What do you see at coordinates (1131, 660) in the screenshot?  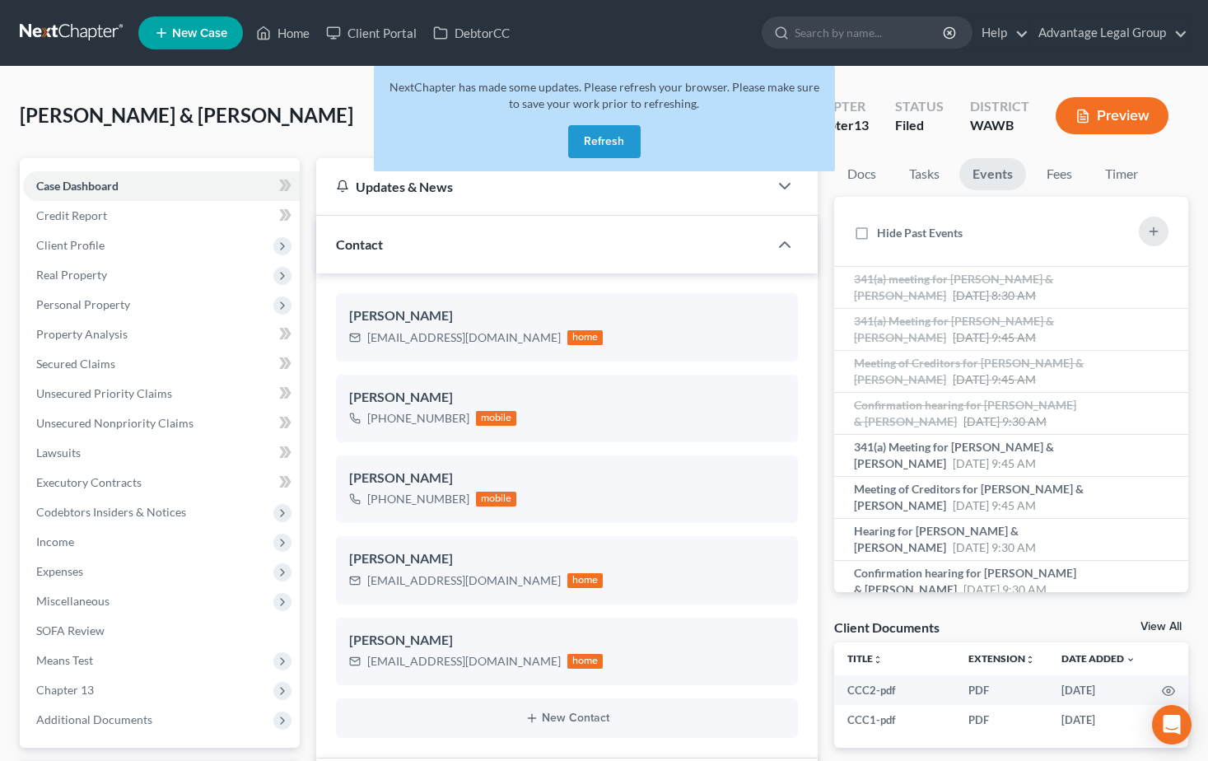 I see `i: expand_more` at bounding box center [1131, 660].